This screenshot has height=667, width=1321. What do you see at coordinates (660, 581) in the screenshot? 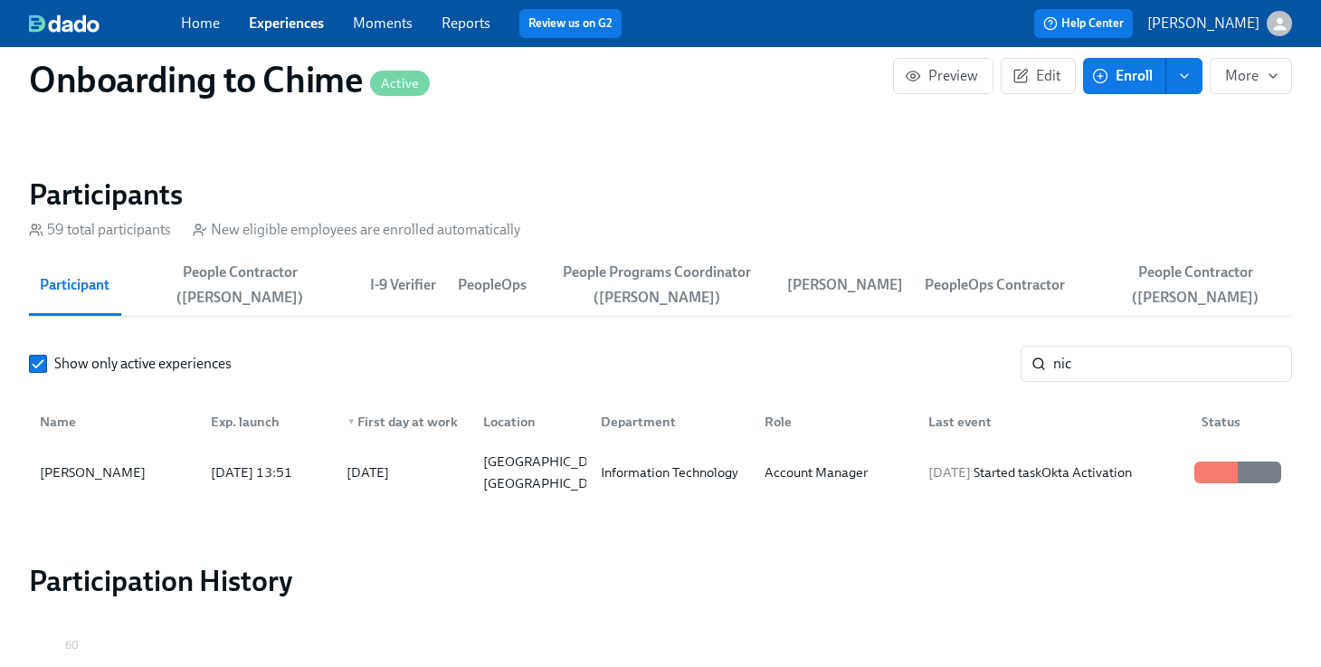
I see `h2: Participation History` at bounding box center [660, 581].